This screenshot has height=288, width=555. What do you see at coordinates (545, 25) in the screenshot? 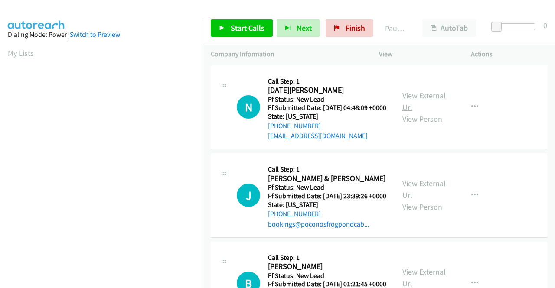
I see `div: 0` at bounding box center [545, 25].